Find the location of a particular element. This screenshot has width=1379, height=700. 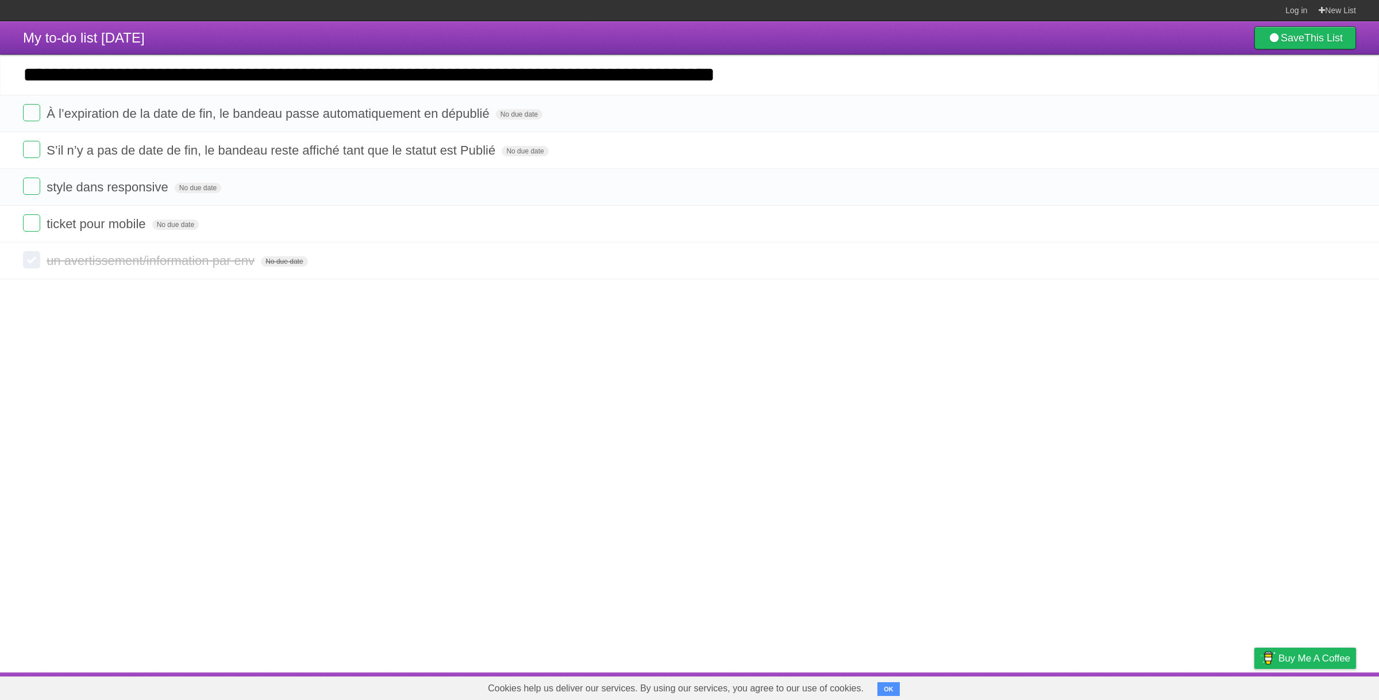

span: un avertissement/information par env is located at coordinates (152, 260).